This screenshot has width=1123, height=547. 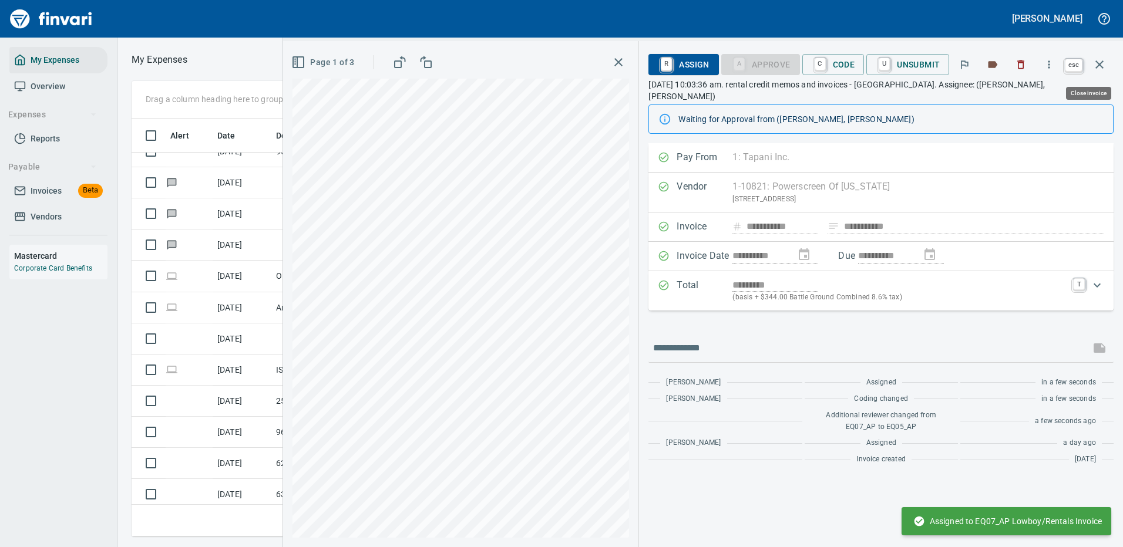 I want to click on span: Vendors, so click(x=46, y=217).